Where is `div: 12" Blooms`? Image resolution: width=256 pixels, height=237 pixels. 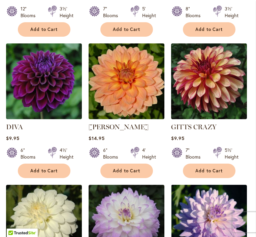 div: 12" Blooms is located at coordinates (30, 12).